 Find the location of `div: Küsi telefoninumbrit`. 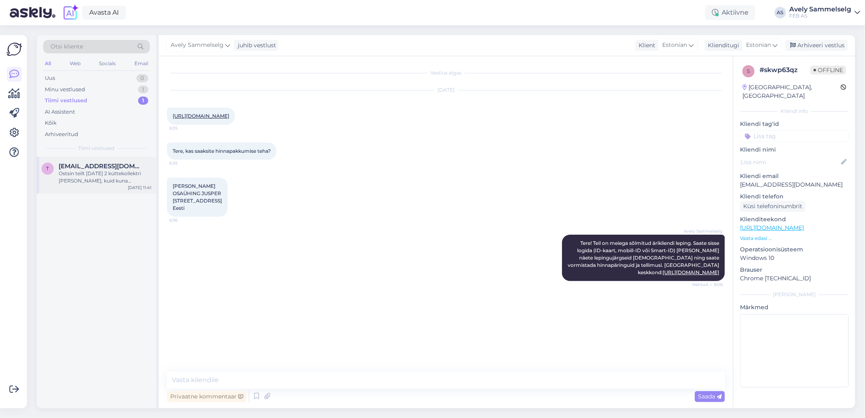

div: Küsi telefoninumbrit is located at coordinates (773, 206).